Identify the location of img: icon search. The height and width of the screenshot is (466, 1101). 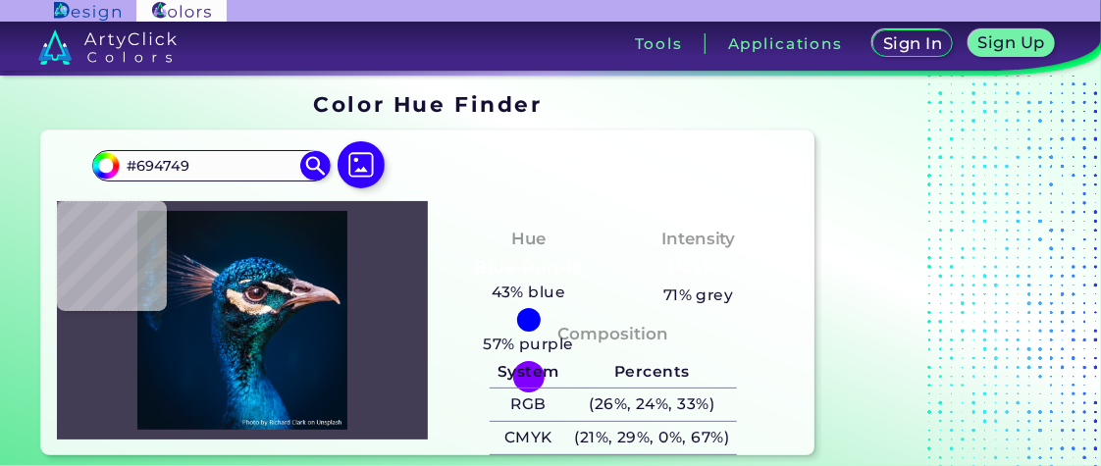
(315, 166).